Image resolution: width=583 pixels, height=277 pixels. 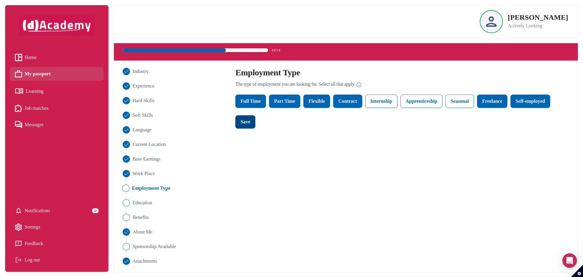 What do you see at coordinates (57, 260) in the screenshot?
I see `div: Log out` at bounding box center [57, 260].